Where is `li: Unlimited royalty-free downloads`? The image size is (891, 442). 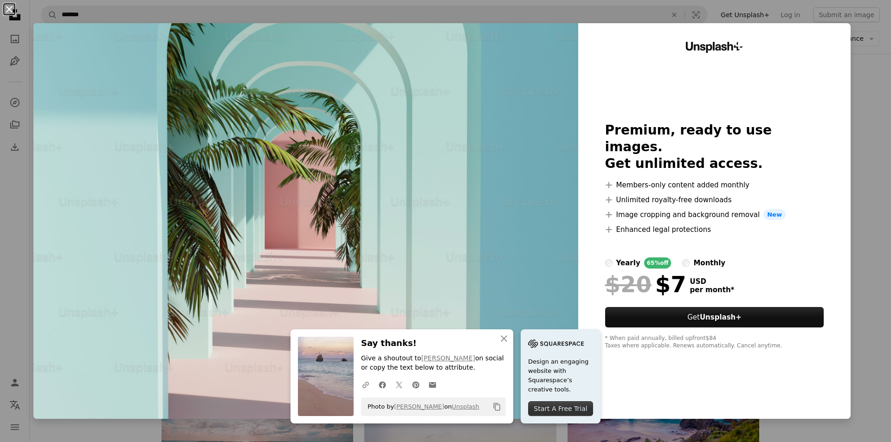
li: Unlimited royalty-free downloads is located at coordinates (714, 200).